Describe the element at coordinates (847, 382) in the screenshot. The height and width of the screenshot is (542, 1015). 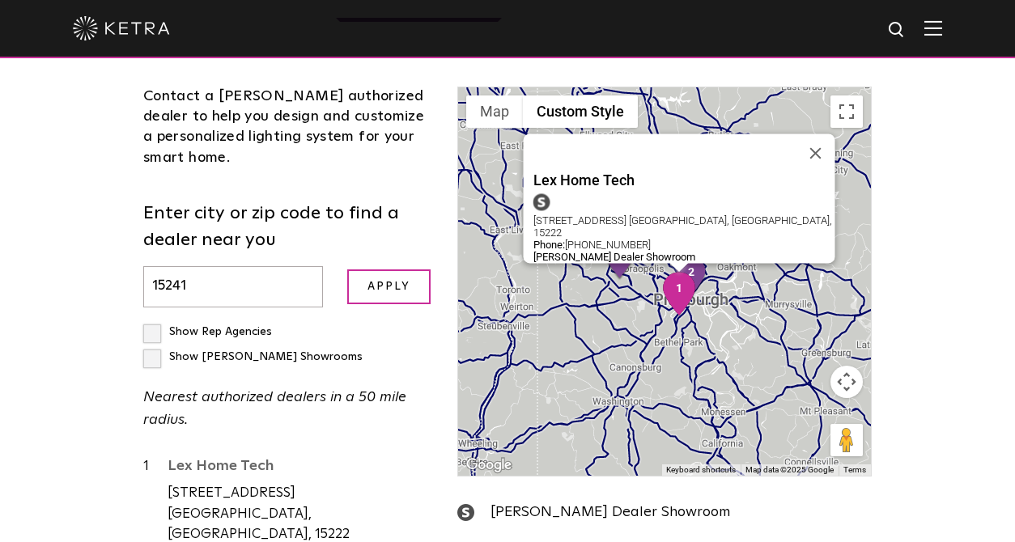
I see `button: Map camera controls` at that location.